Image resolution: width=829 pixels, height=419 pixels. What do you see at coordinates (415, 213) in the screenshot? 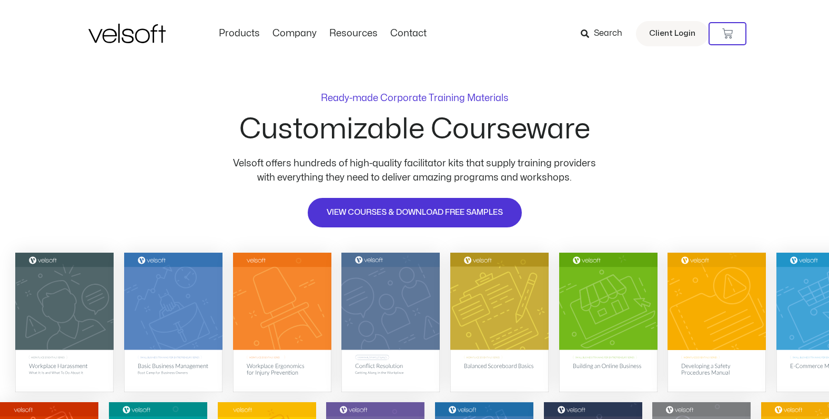
I see `a: VIEW COURSES & DOWNLOAD FREE SAMPLES` at bounding box center [415, 213].